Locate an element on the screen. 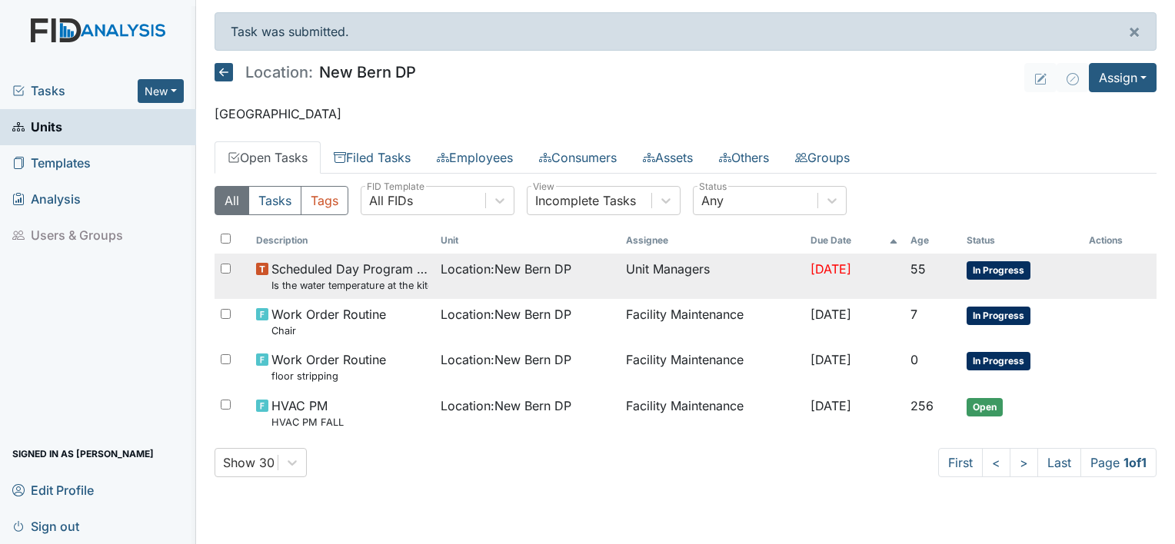 This screenshot has width=1175, height=544. small: Chair is located at coordinates (328, 331).